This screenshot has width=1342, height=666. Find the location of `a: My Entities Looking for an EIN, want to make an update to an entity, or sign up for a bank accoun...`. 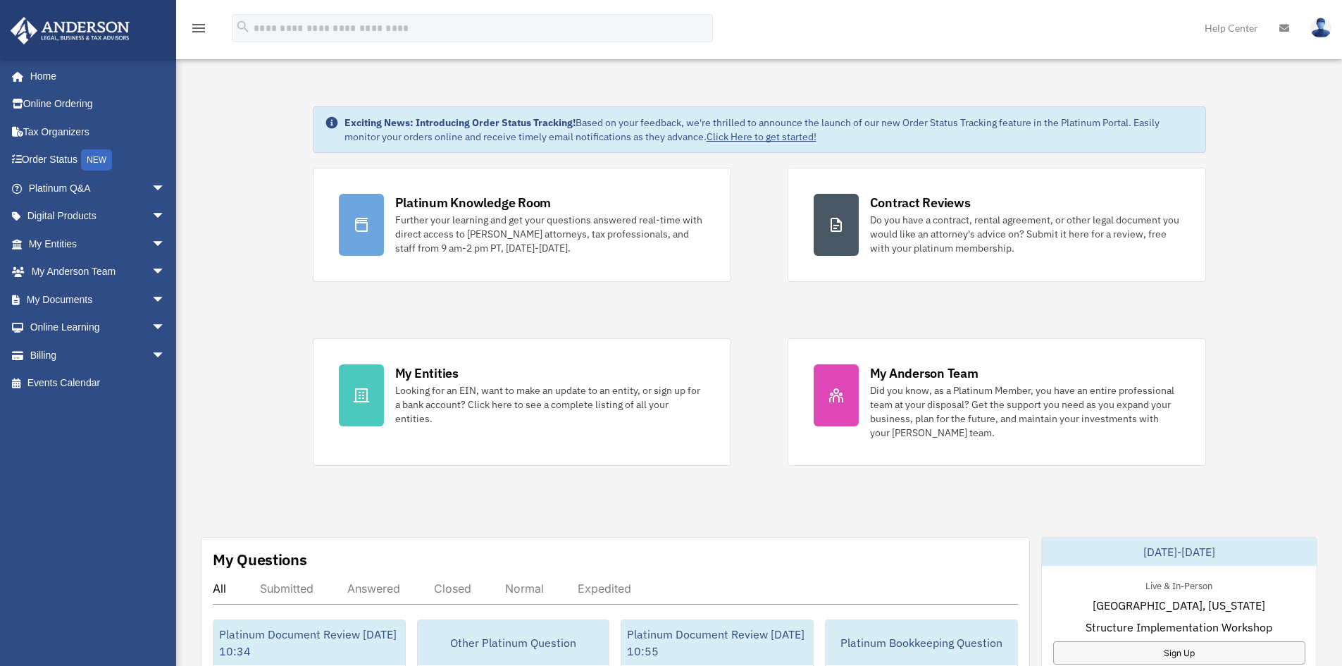

a: My Entities Looking for an EIN, want to make an update to an entity, or sign up for a bank accoun... is located at coordinates (522, 402).